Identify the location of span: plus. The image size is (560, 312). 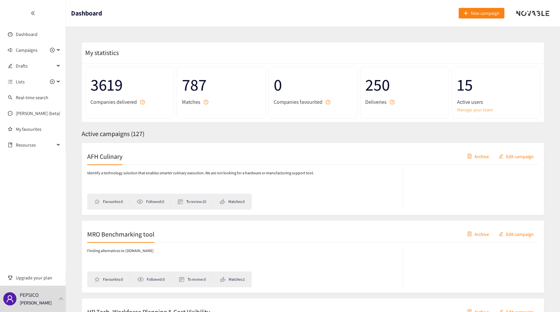
(466, 14).